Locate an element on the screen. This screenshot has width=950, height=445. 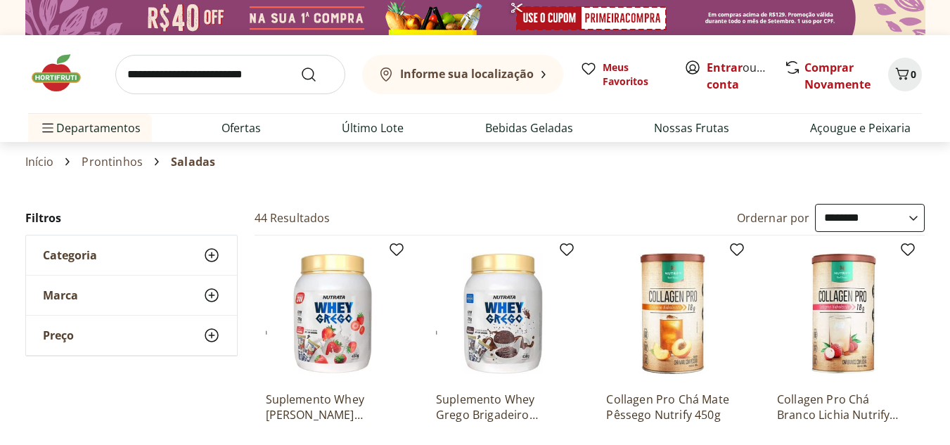
img: Hortifruti is located at coordinates (63, 73).